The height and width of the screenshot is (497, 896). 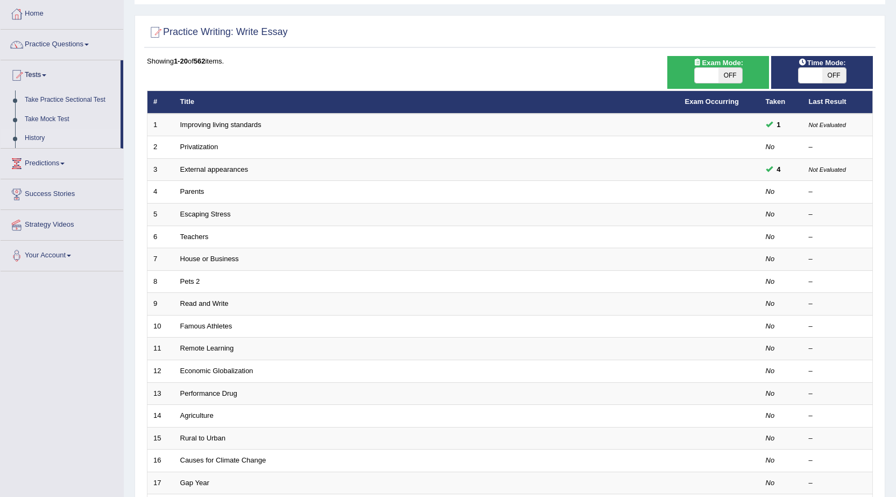 What do you see at coordinates (161, 125) in the screenshot?
I see `td: 1` at bounding box center [161, 125].